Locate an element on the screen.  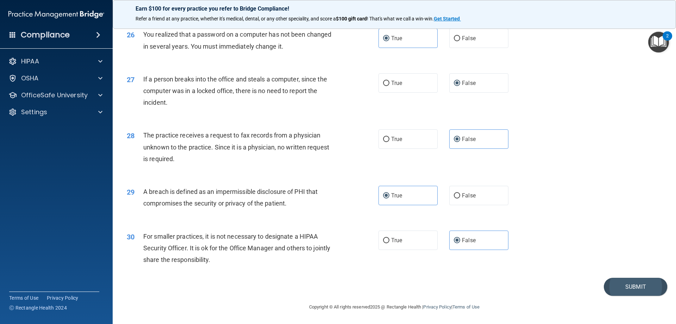
div: 2 is located at coordinates (668, 41).